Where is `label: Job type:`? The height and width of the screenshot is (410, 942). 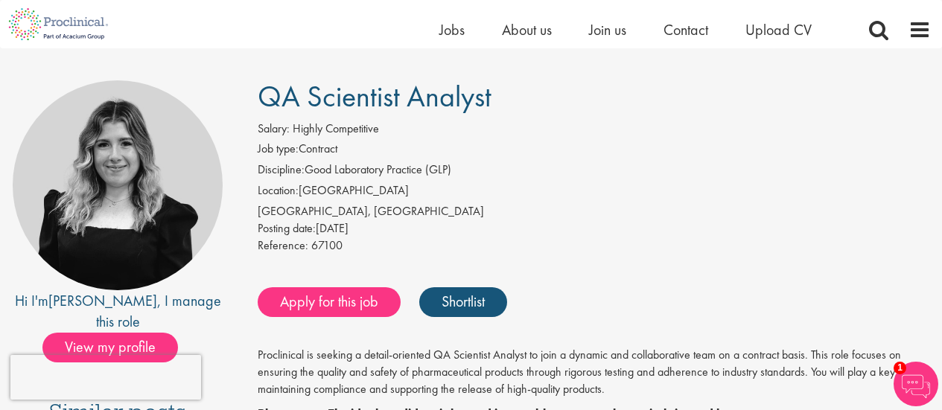 label: Job type: is located at coordinates (278, 149).